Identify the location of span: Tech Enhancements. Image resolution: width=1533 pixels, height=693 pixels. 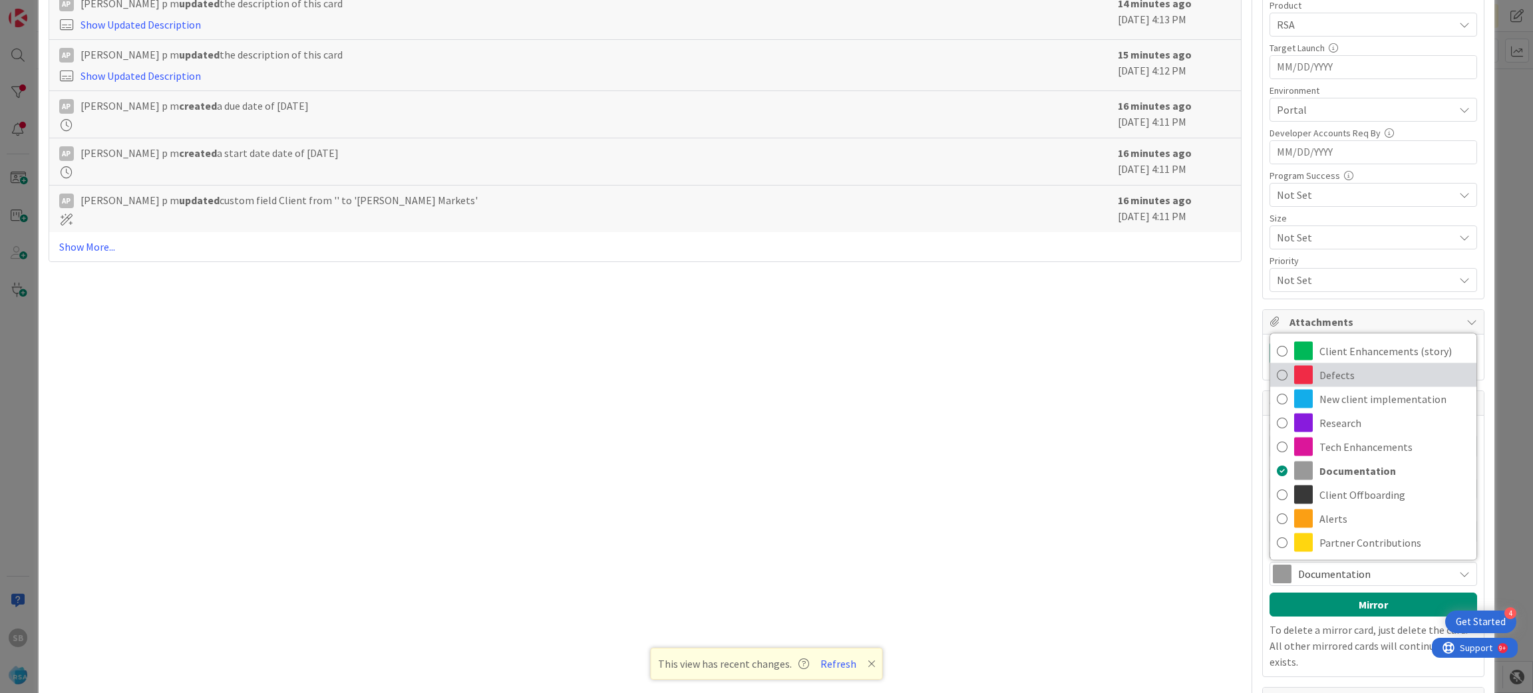
(1394, 447).